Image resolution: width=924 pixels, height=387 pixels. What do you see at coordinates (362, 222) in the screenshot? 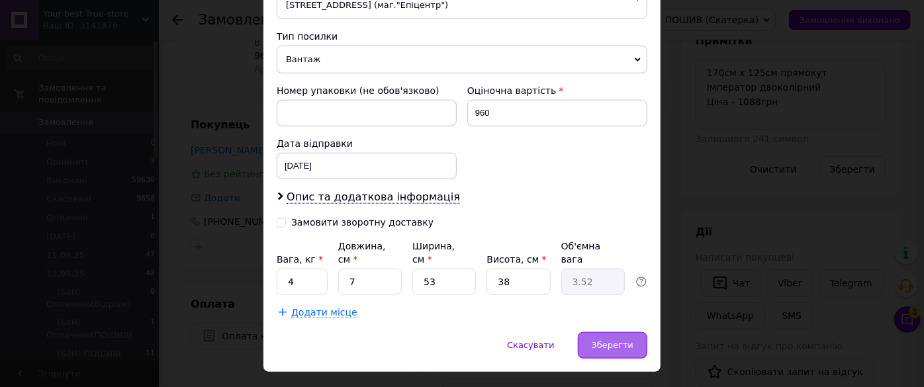
I see `div: Замовити зворотну доставку` at bounding box center [362, 222].